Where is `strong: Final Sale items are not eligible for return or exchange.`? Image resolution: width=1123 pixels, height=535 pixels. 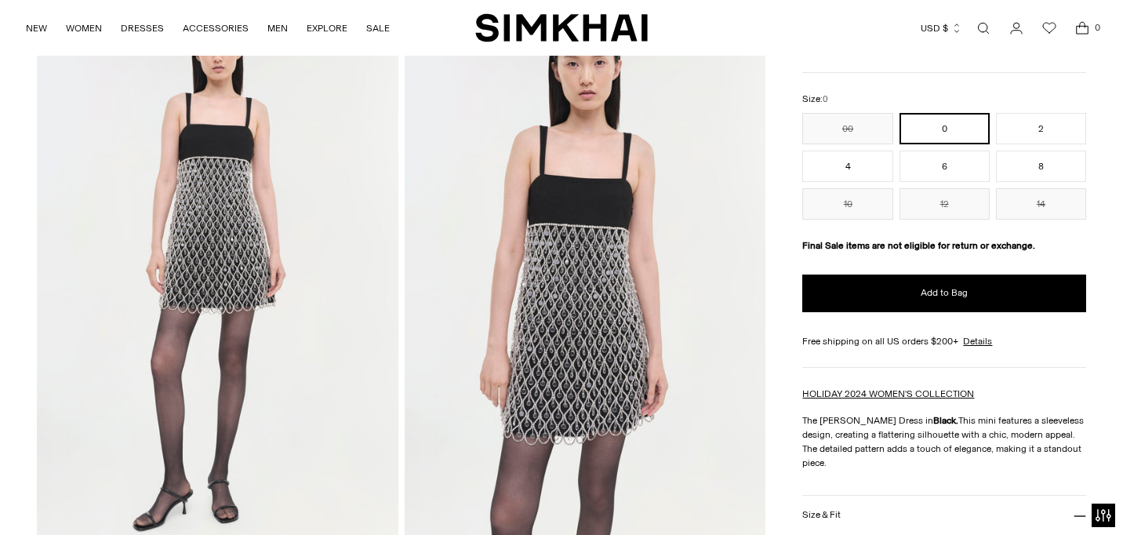
strong: Final Sale items are not eligible for return or exchange. is located at coordinates (918, 245).